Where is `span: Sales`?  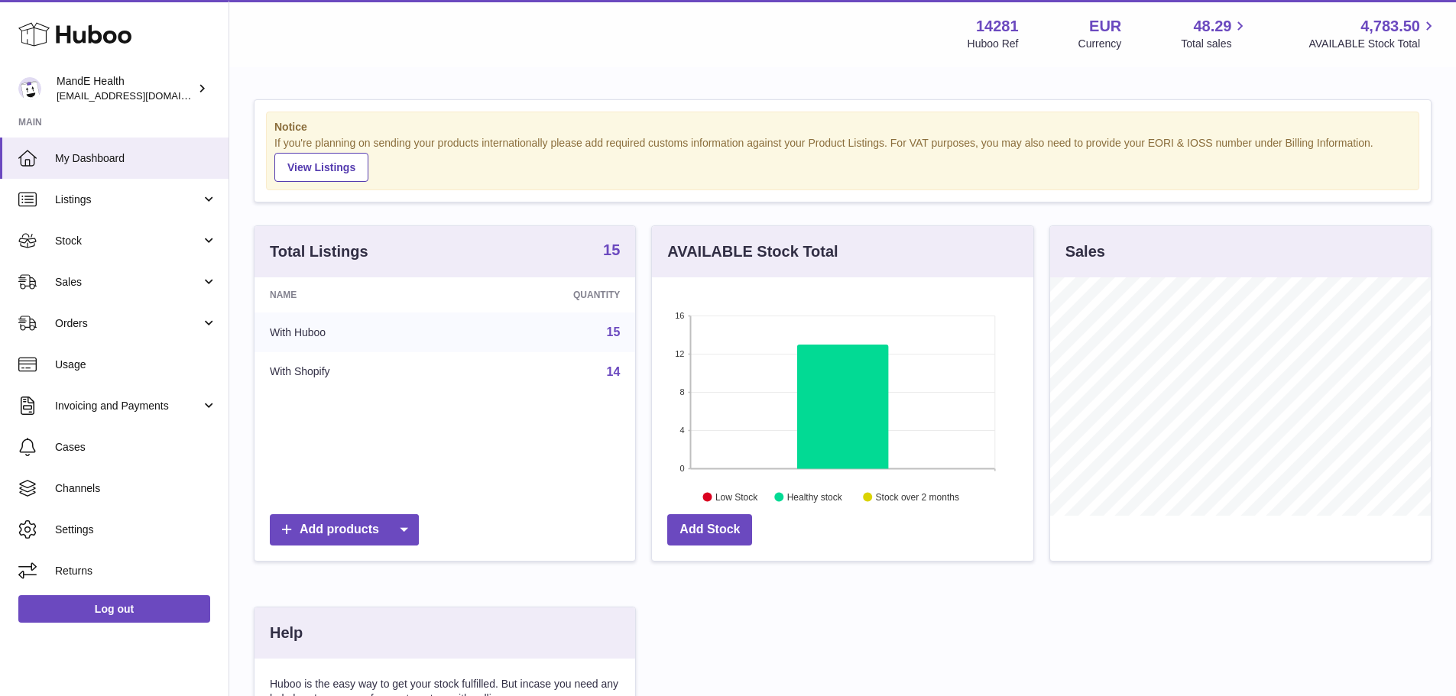 span: Sales is located at coordinates (128, 282).